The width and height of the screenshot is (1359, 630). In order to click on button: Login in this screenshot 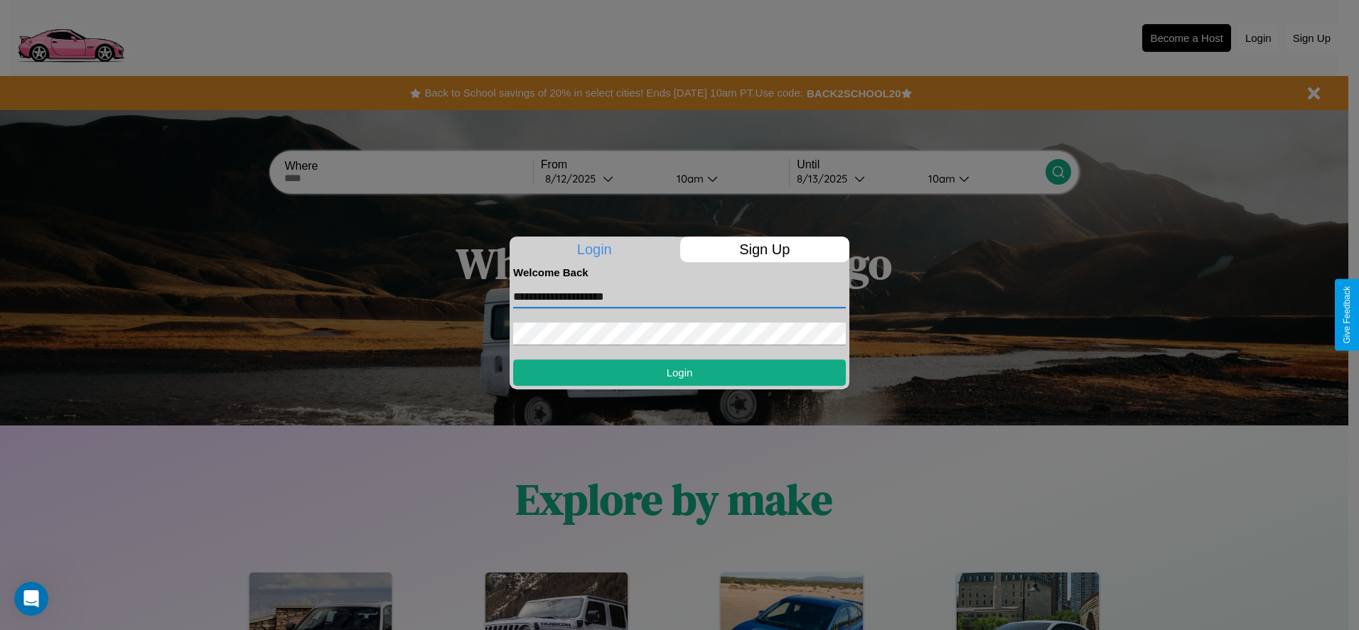, I will do `click(679, 372)`.